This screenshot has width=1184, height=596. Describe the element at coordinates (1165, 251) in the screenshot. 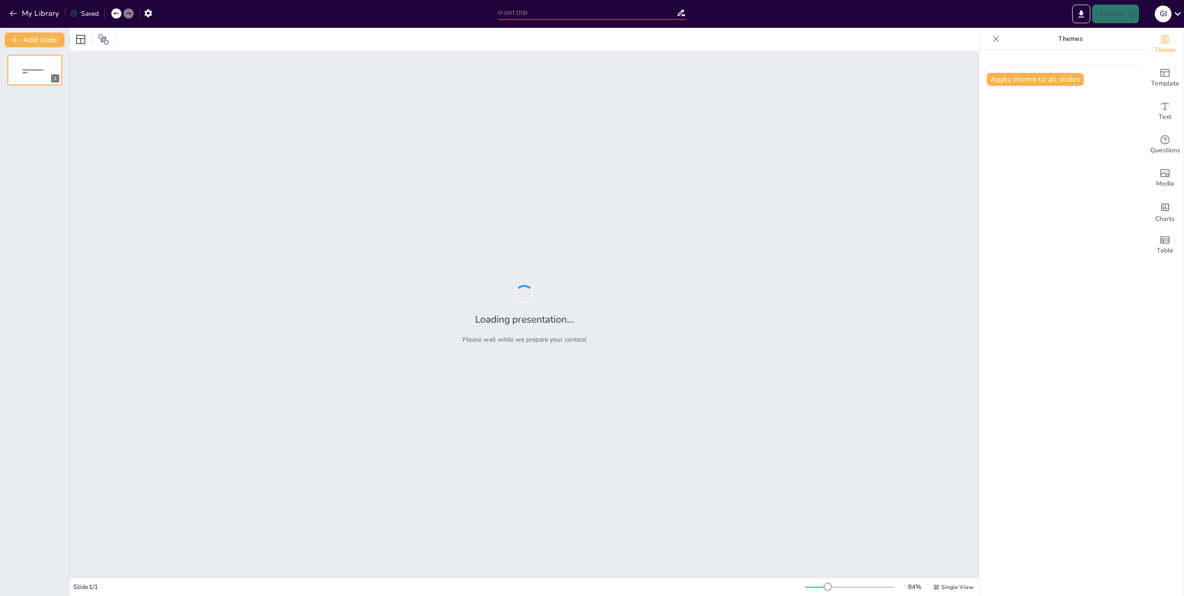

I see `span: Table` at that location.